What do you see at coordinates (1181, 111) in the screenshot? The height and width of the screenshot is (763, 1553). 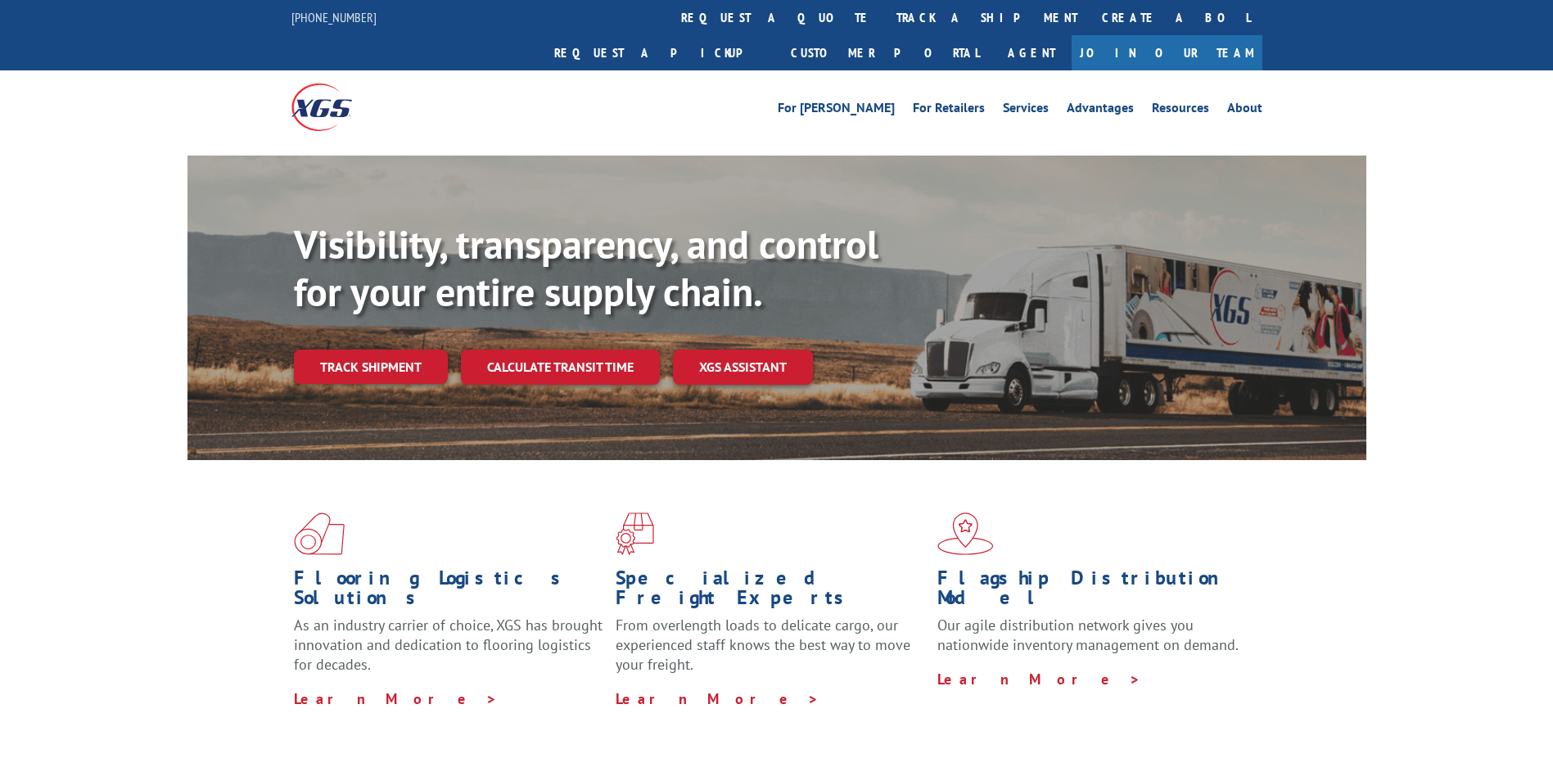 I see `a: Resources` at bounding box center [1181, 111].